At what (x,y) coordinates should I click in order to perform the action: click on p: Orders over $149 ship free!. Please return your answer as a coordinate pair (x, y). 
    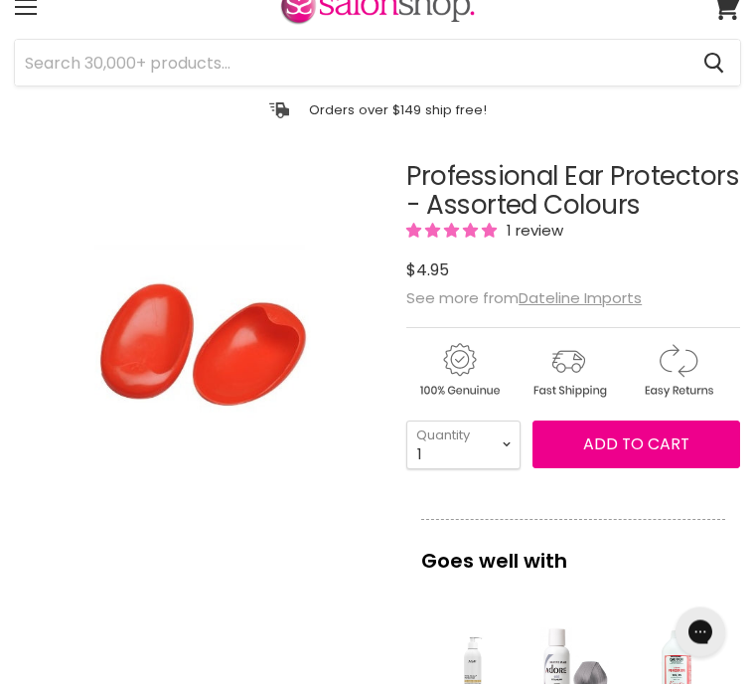
    Looking at the image, I should click on (397, 110).